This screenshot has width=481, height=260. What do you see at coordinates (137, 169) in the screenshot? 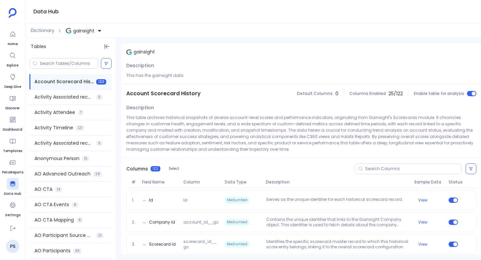
I see `span: Columns` at bounding box center [137, 169].